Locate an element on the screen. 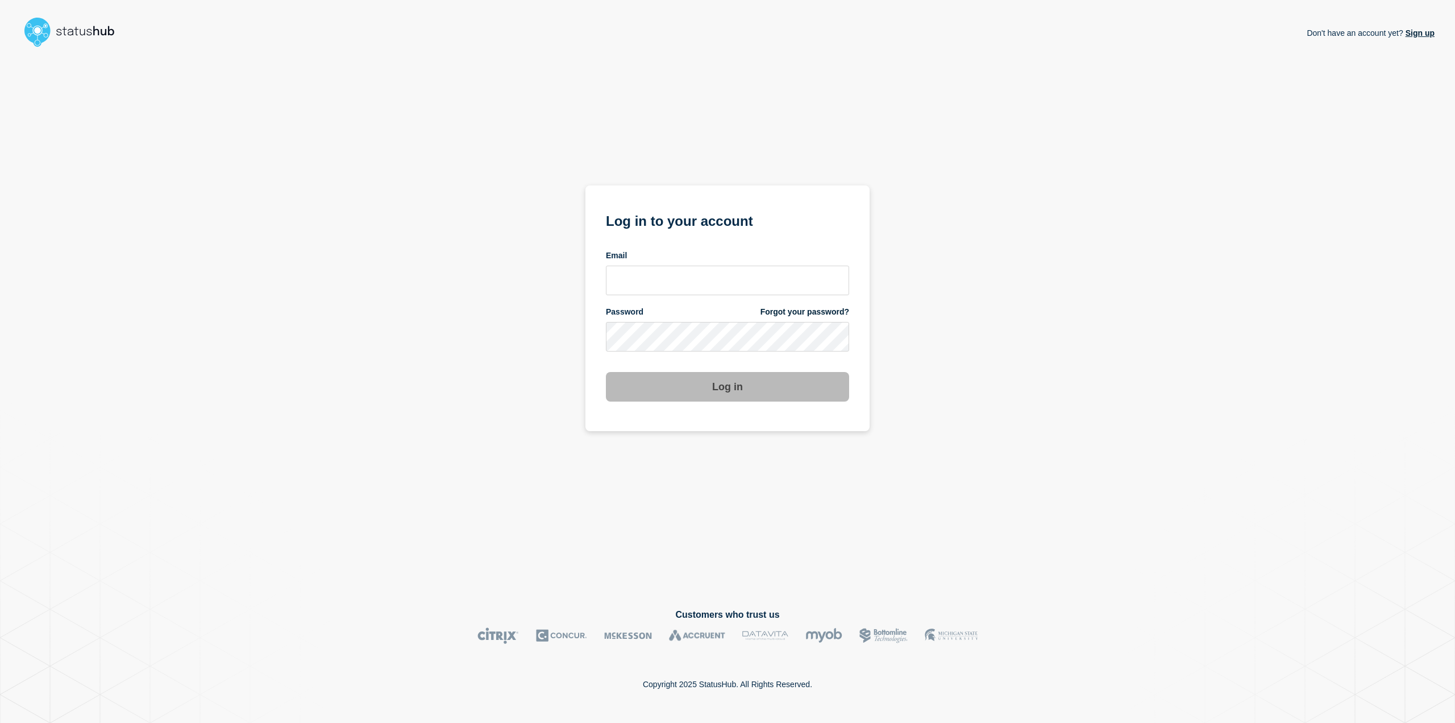  p: Don't have an account yet? is located at coordinates (1371, 33).